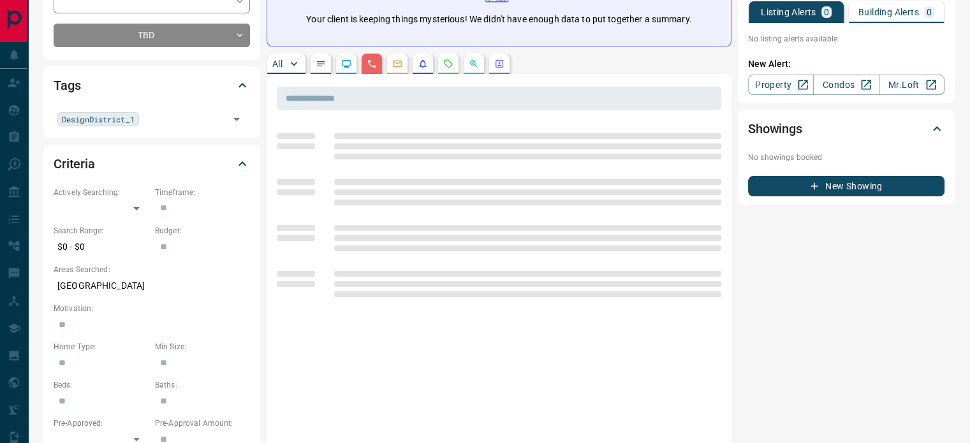 This screenshot has width=970, height=443. I want to click on p: Home Type:, so click(101, 347).